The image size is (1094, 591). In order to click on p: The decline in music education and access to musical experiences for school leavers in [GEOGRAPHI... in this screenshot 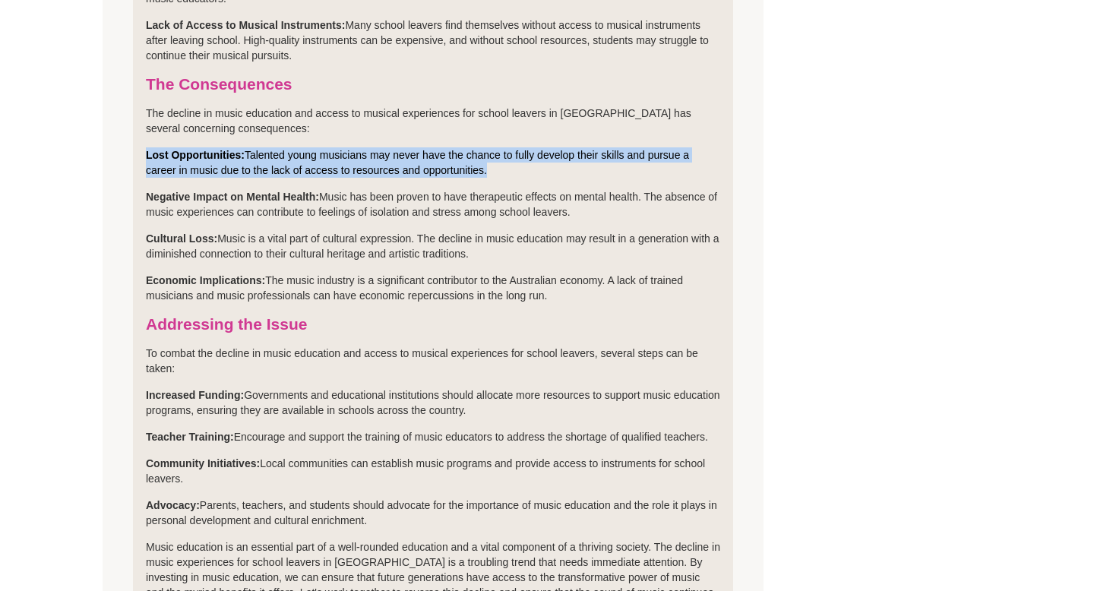, I will do `click(433, 121)`.